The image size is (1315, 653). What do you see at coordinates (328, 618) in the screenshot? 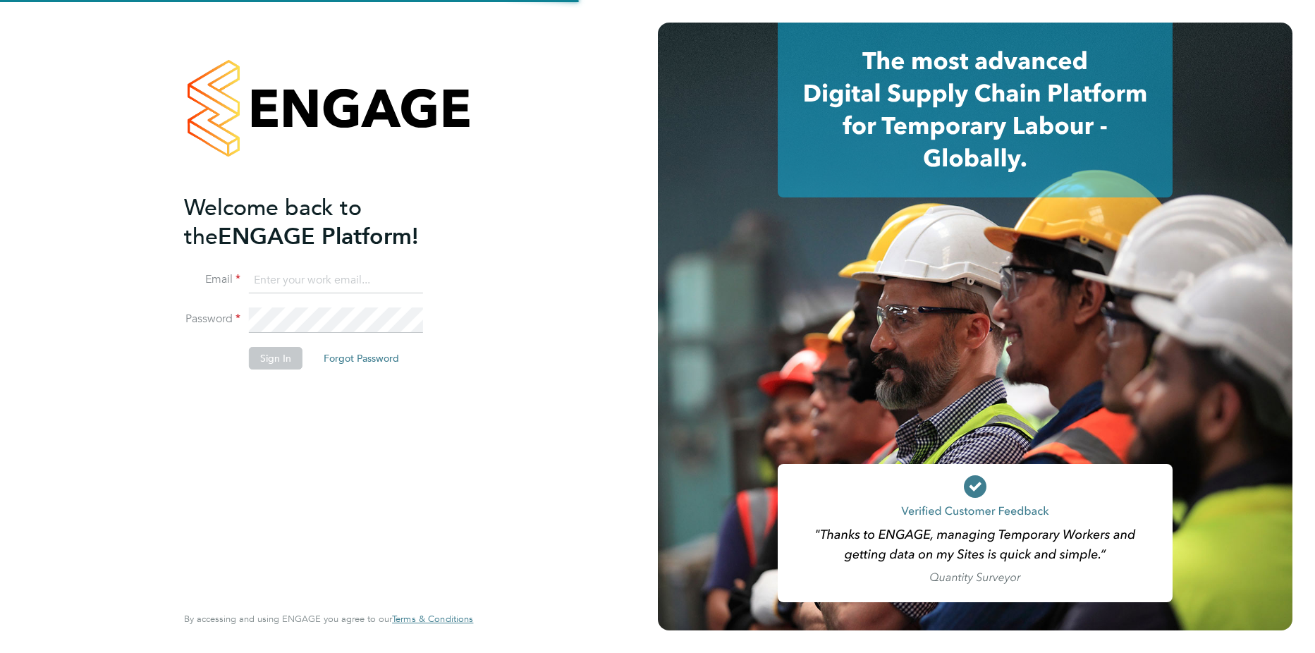
I see `span: By accessing and using ENGAGE you agree to our` at bounding box center [328, 618].